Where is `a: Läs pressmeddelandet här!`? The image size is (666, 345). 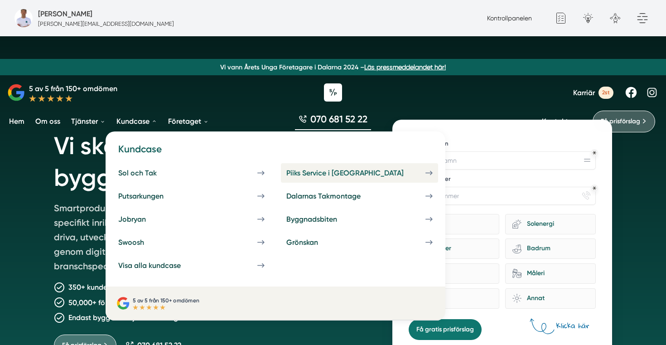
a: Läs pressmeddelandet här! is located at coordinates (405, 67).